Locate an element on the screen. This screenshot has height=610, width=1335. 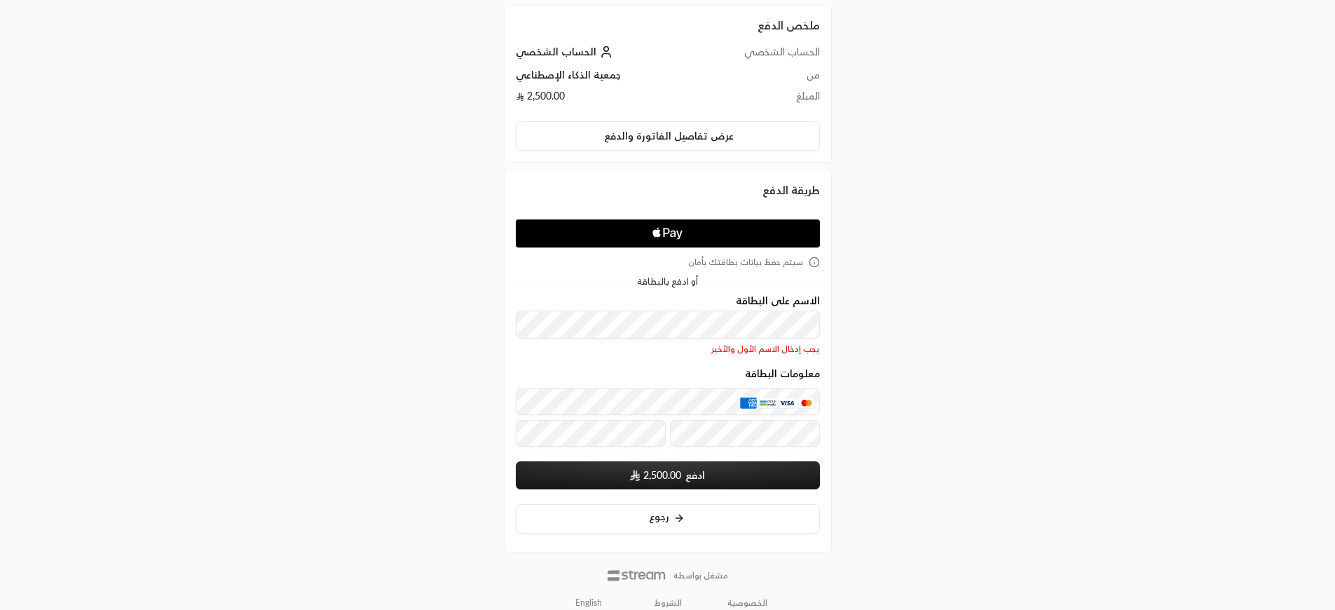
legend: معلومات البطاقة is located at coordinates (782, 374).